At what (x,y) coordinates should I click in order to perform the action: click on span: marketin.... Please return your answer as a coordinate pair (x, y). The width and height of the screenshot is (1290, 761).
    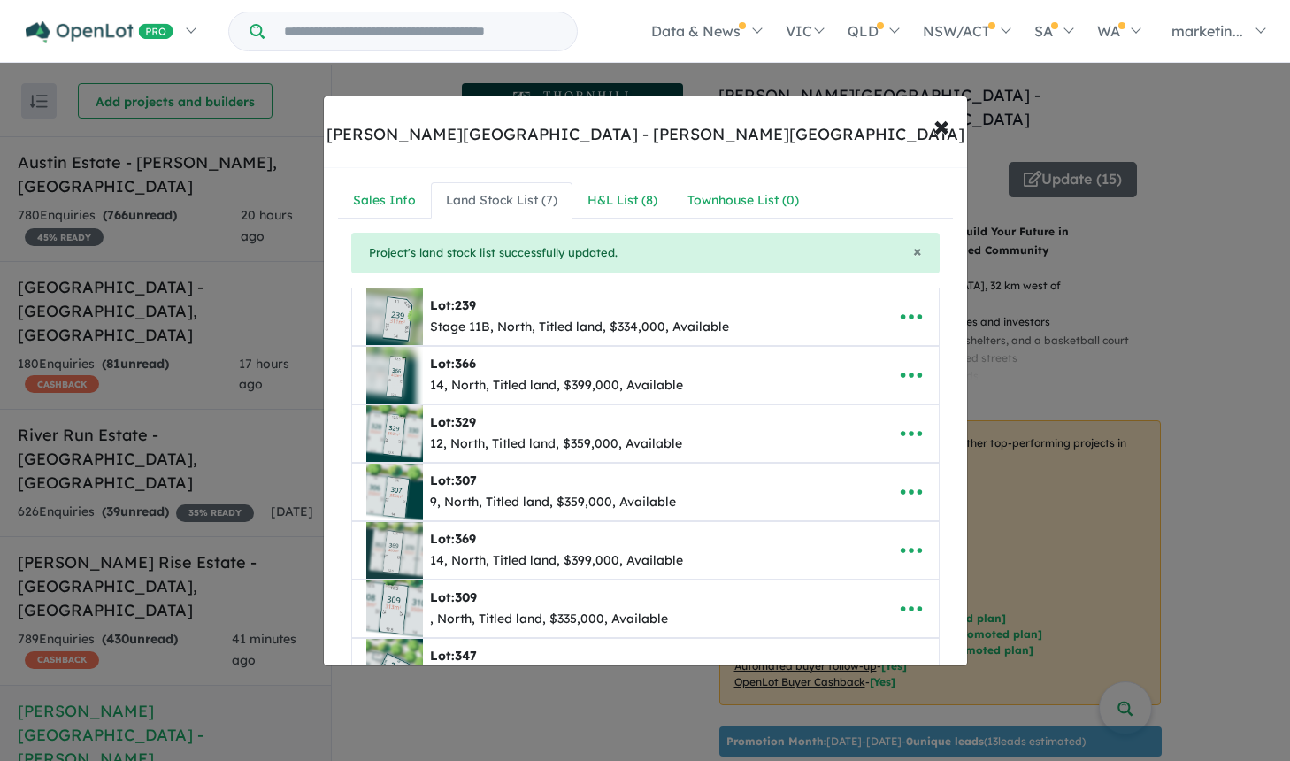
    Looking at the image, I should click on (1207, 31).